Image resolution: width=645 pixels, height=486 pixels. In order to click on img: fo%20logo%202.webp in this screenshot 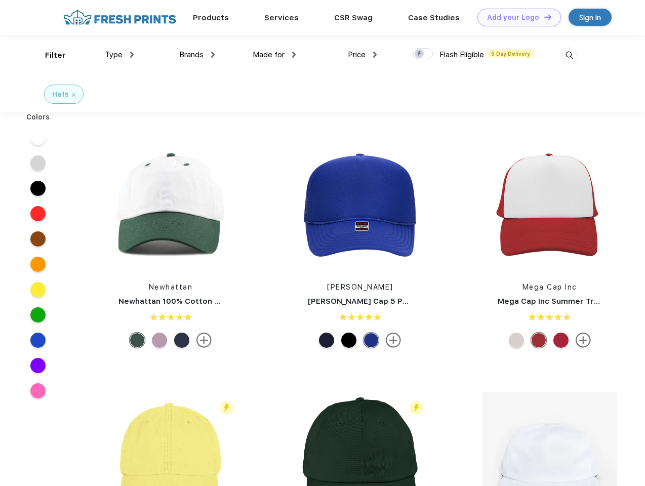, I will do `click(120, 17)`.